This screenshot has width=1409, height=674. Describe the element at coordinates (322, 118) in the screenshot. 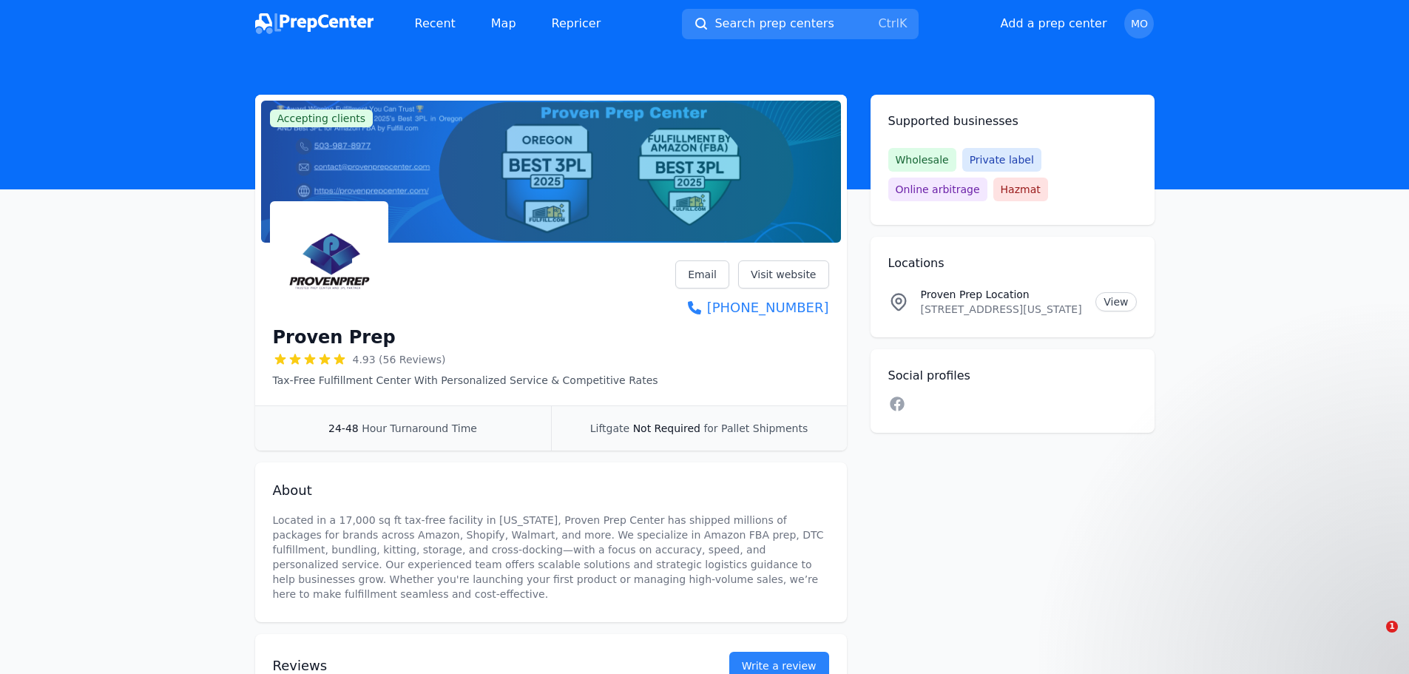

I see `span: Accepting clients` at that location.